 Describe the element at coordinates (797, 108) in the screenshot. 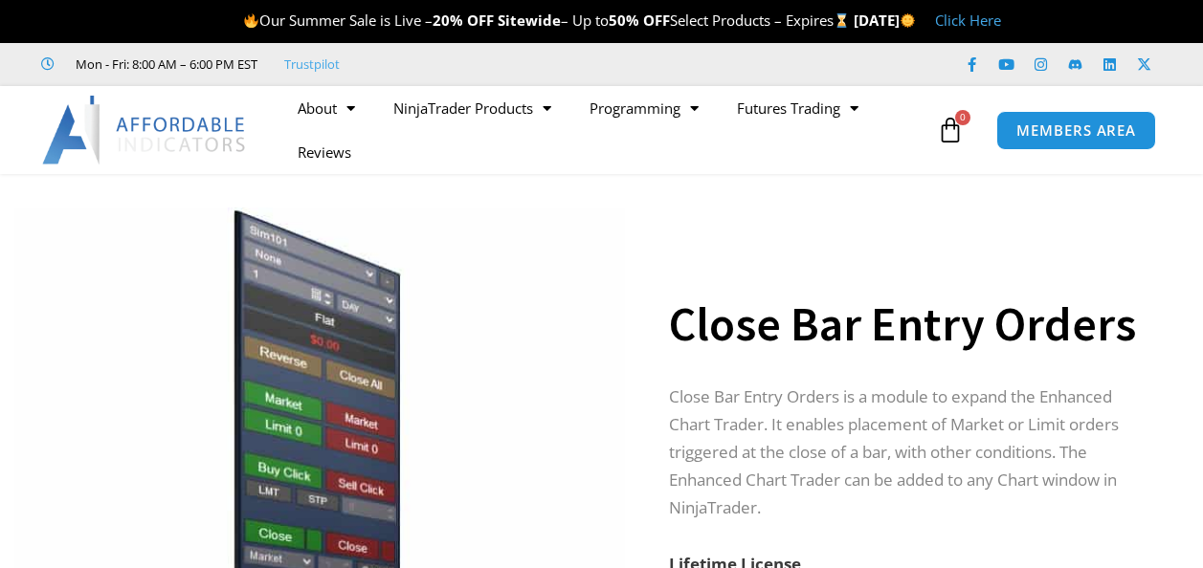

I see `a: Futures Trading` at that location.